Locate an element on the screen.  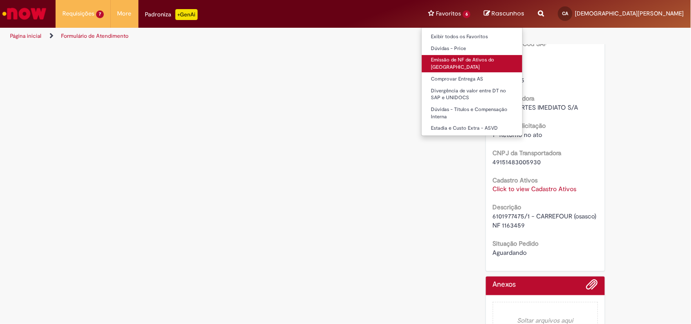
span: 6 is located at coordinates (467, 14).